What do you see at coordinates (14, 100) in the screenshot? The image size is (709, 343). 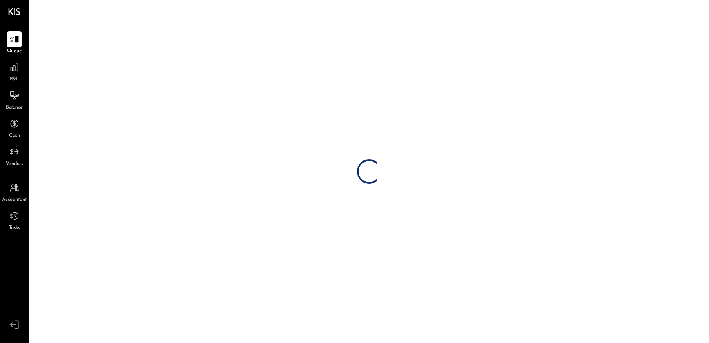 I see `a: Balance` at bounding box center [14, 100].